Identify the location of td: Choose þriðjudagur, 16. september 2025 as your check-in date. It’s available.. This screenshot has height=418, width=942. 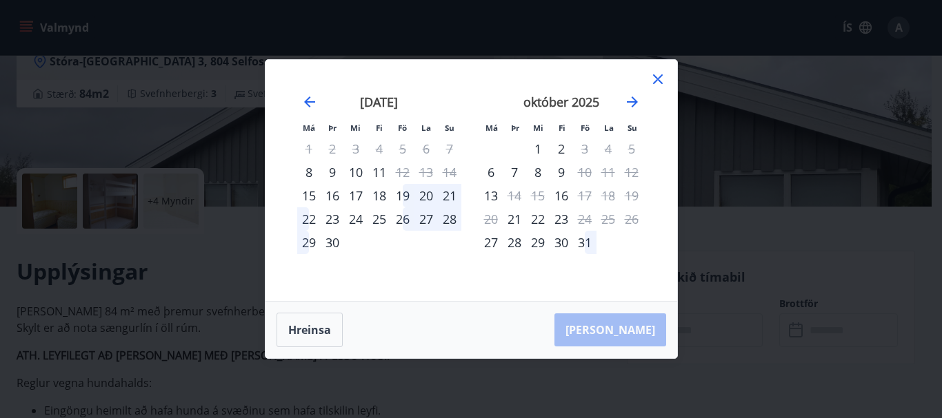
(332, 196).